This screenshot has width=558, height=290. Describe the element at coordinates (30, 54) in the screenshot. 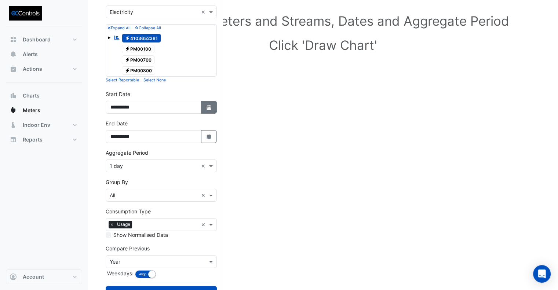

I see `span: Alerts` at that location.